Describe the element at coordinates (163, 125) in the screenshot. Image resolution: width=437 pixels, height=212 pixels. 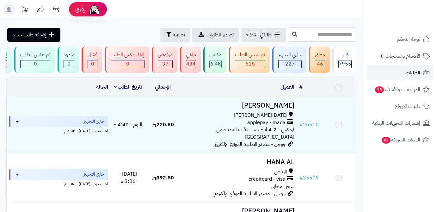
I see `span: 220.80` at that location.